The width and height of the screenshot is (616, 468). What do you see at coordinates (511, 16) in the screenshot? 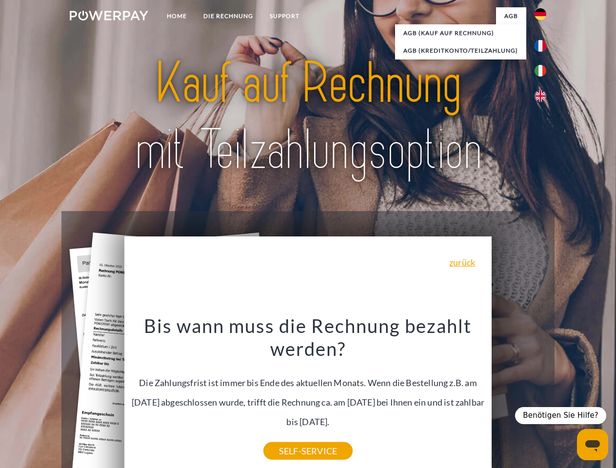
I see `a: agb` at bounding box center [511, 16].